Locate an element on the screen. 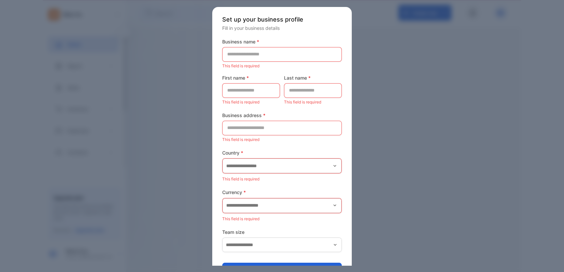 Image resolution: width=564 pixels, height=272 pixels. label: Country is located at coordinates (282, 153).